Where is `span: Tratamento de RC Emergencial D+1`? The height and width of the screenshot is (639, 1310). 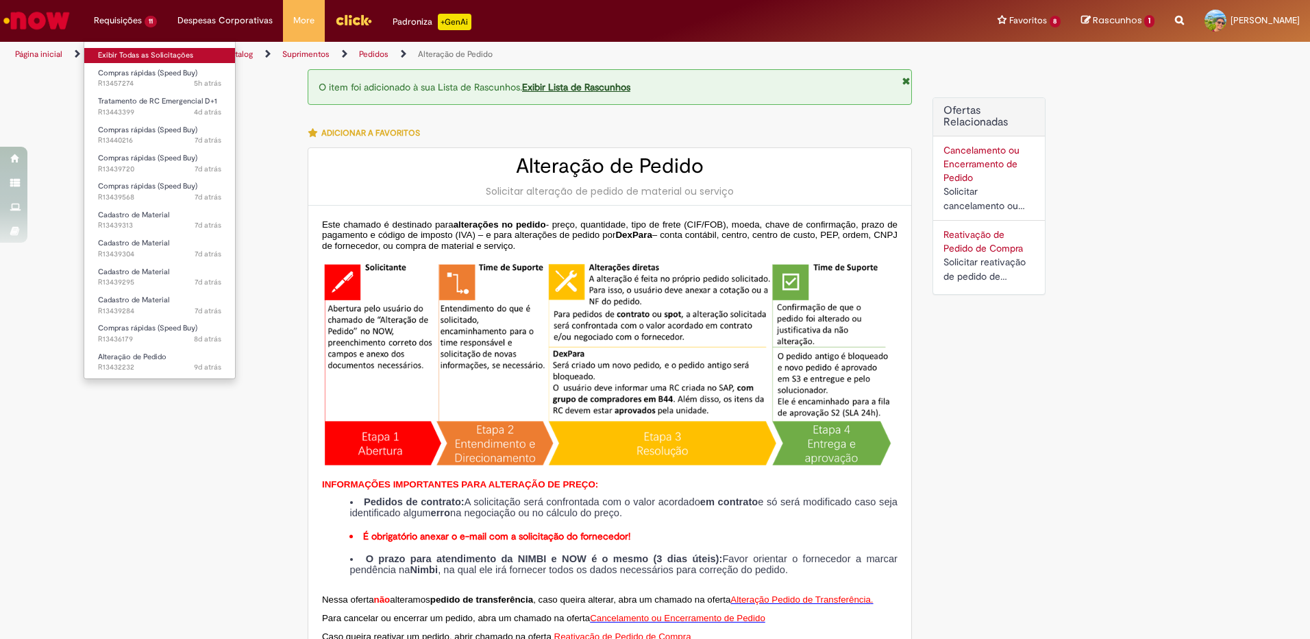 span: Tratamento de RC Emergencial D+1 is located at coordinates (158, 101).